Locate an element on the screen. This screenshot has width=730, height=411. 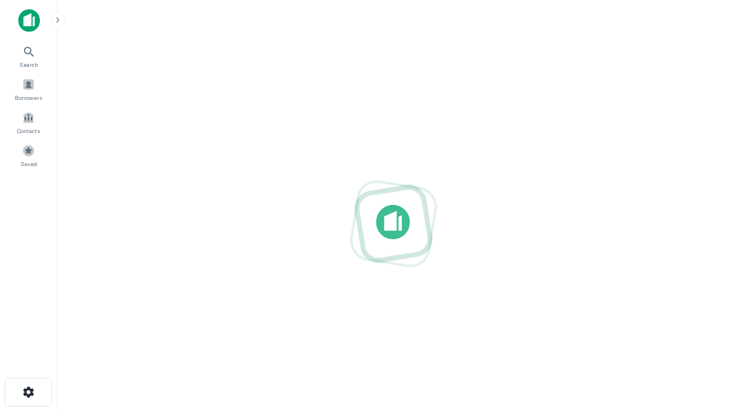
a: Saved is located at coordinates (29, 155).